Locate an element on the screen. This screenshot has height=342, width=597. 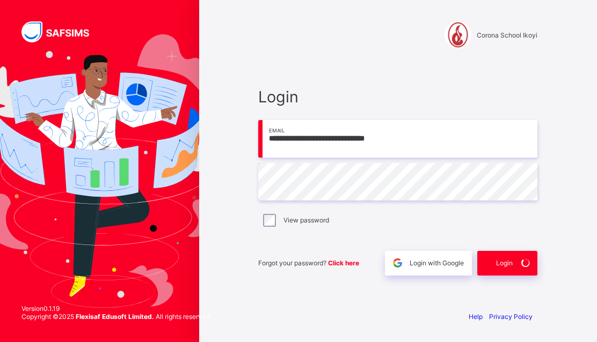
span: Forgot your password? is located at coordinates (308, 263).